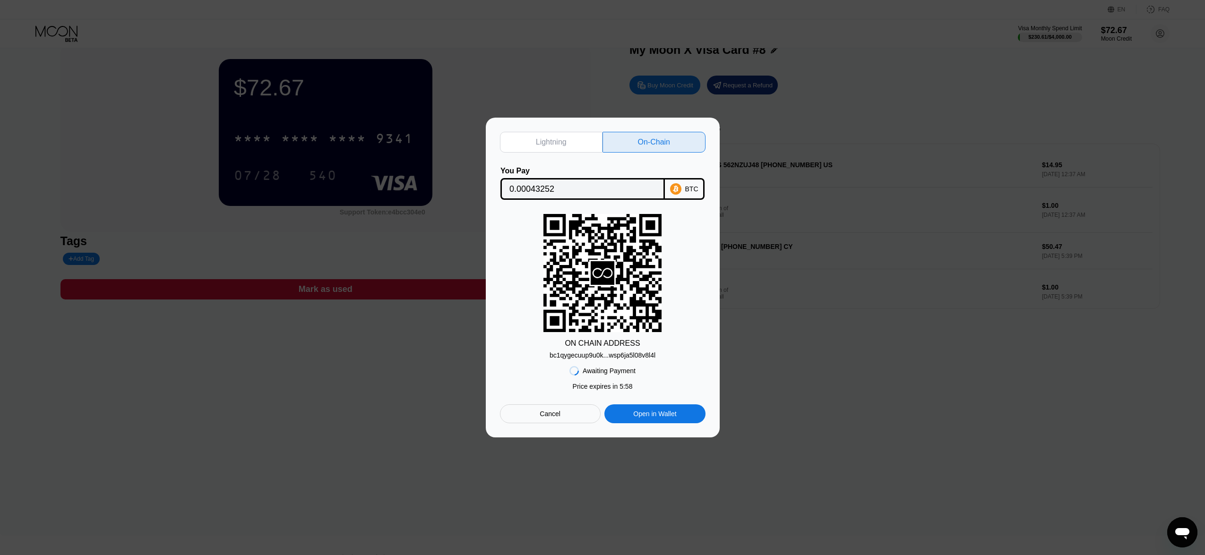  Describe the element at coordinates (654, 142) in the screenshot. I see `div: On-Chain` at that location.